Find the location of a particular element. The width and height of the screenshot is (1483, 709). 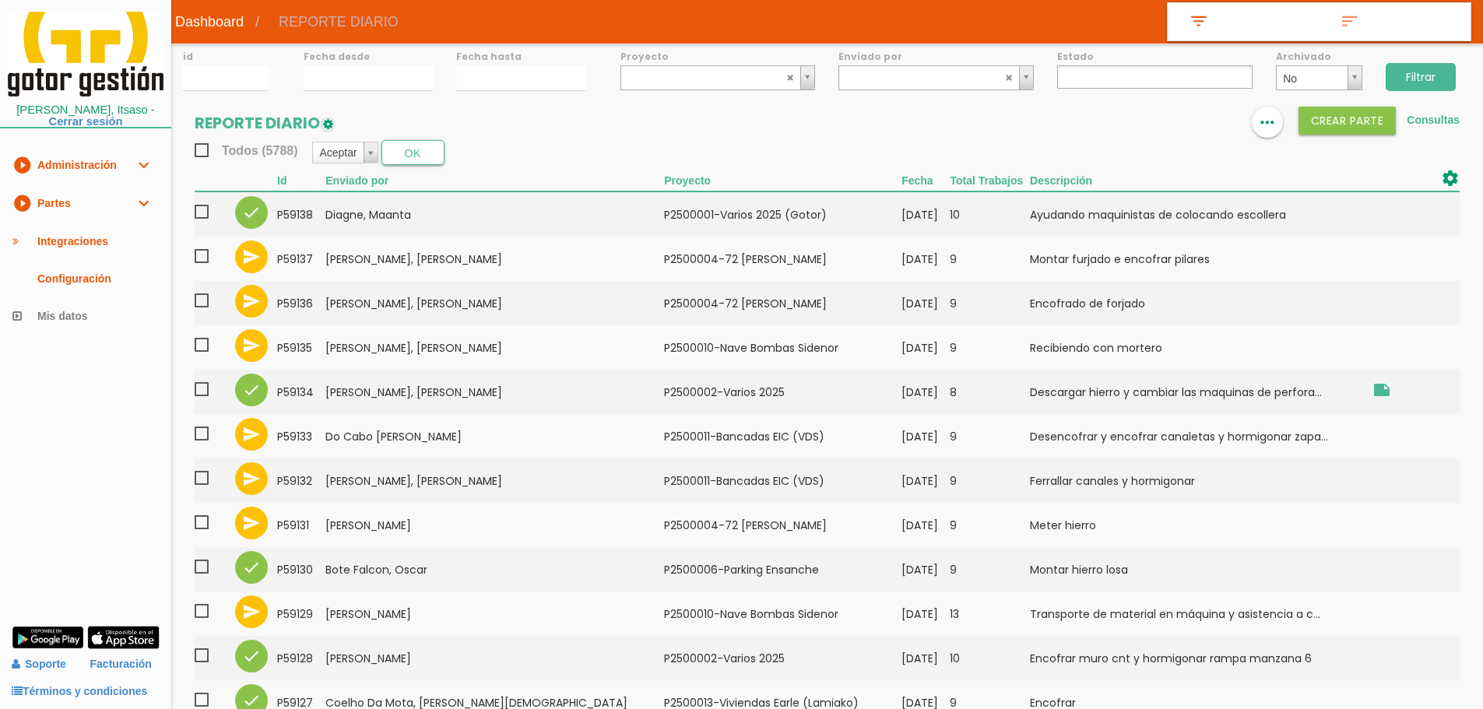

span: No is located at coordinates (1312, 79).